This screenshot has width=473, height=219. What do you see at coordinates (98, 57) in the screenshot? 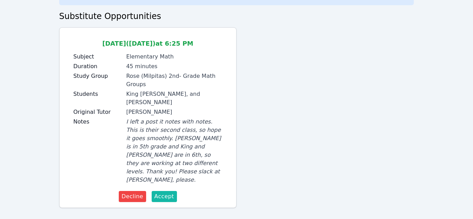
I see `label: Subject` at bounding box center [98, 57].